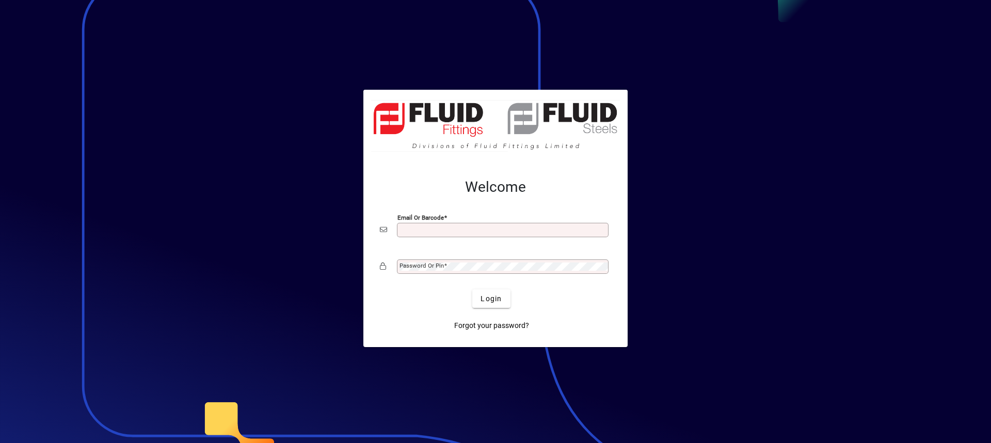 Image resolution: width=991 pixels, height=443 pixels. What do you see at coordinates (491, 299) in the screenshot?
I see `span: Login` at bounding box center [491, 299].